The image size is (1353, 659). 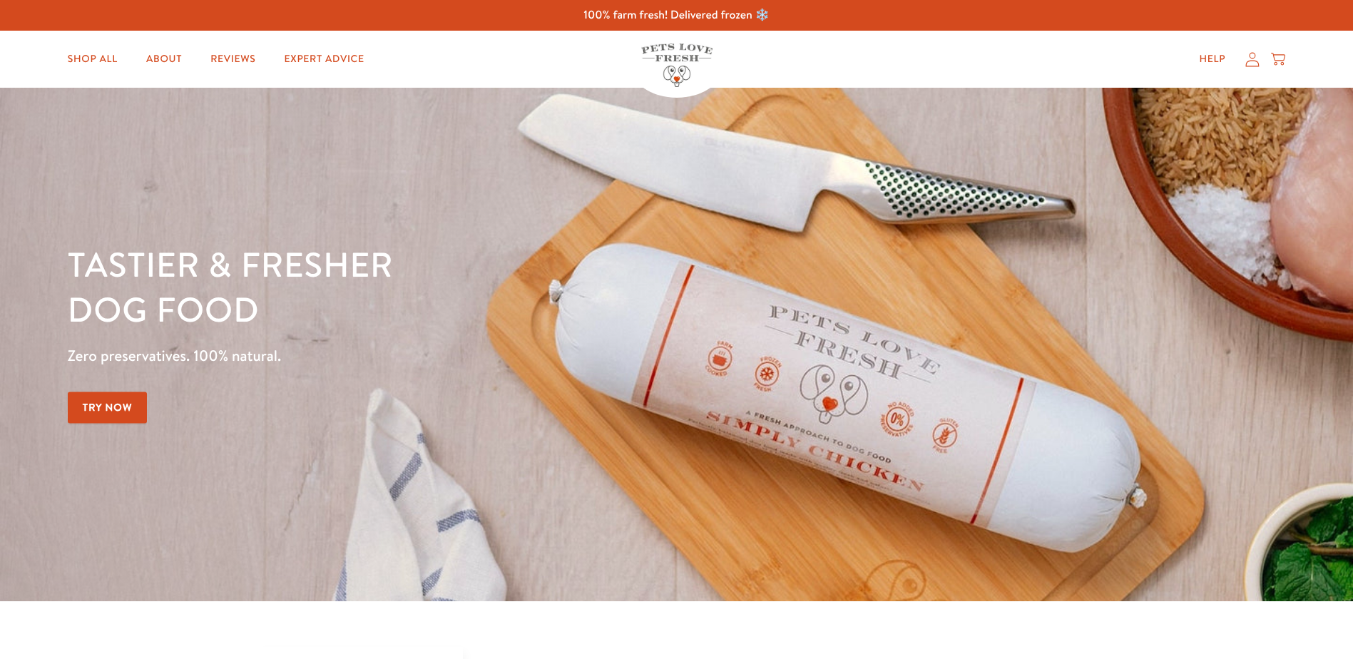 What do you see at coordinates (325, 59) in the screenshot?
I see `a: Expert Advice` at bounding box center [325, 59].